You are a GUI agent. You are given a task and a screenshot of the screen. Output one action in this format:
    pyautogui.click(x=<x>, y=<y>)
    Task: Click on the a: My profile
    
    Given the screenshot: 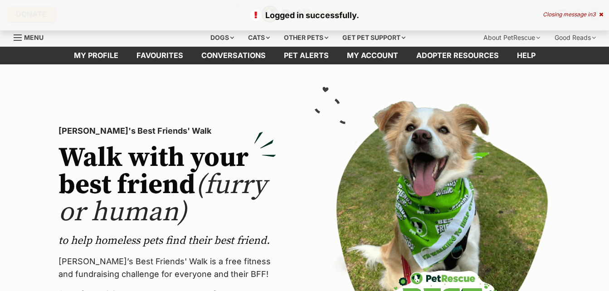 What is the action you would take?
    pyautogui.click(x=96, y=55)
    